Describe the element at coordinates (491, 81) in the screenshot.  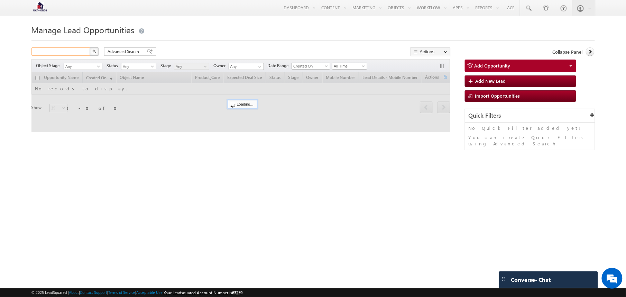
I see `span: Add New Lead` at that location.